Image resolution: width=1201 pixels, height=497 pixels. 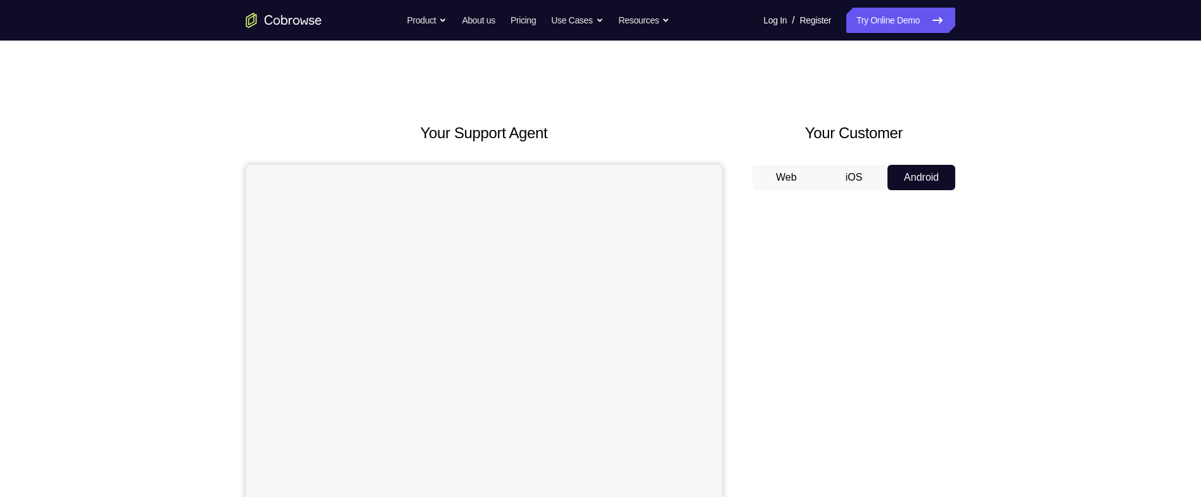 I want to click on button: iOS, so click(x=854, y=177).